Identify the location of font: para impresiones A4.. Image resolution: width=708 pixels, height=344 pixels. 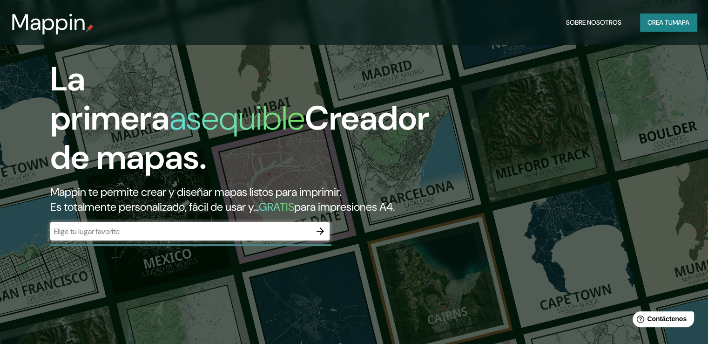
(345, 206).